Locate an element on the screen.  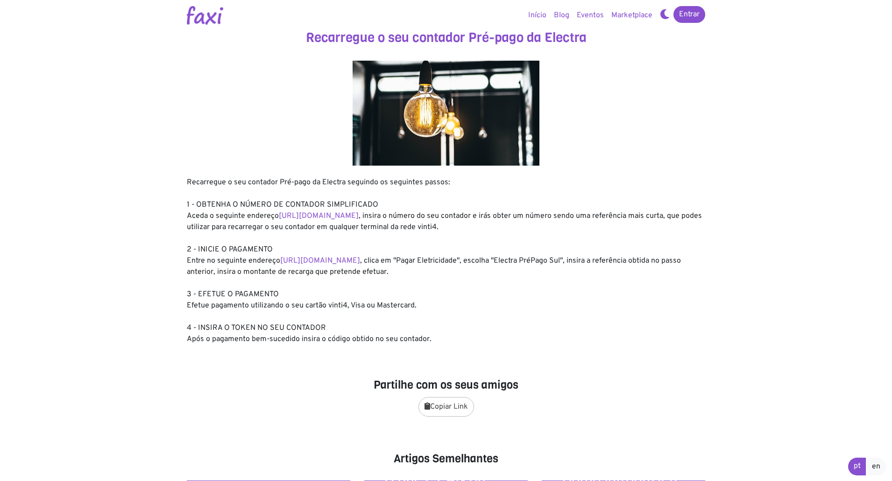
h3: Recarregue o seu contador Pré-pago da Electra is located at coordinates (446, 38).